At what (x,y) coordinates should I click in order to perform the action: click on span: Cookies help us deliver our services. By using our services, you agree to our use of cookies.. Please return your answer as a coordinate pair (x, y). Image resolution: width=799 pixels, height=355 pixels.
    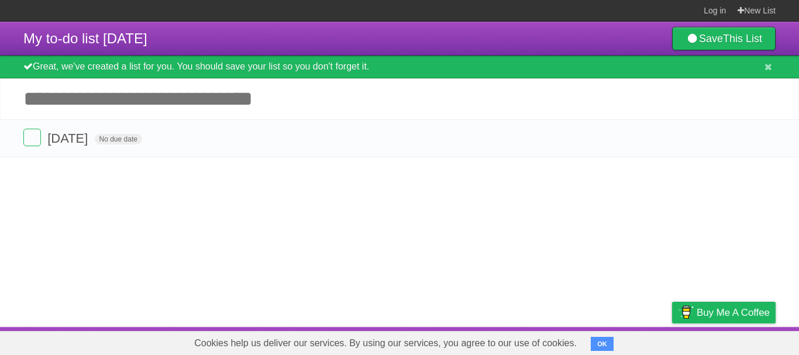
    Looking at the image, I should click on (386, 343).